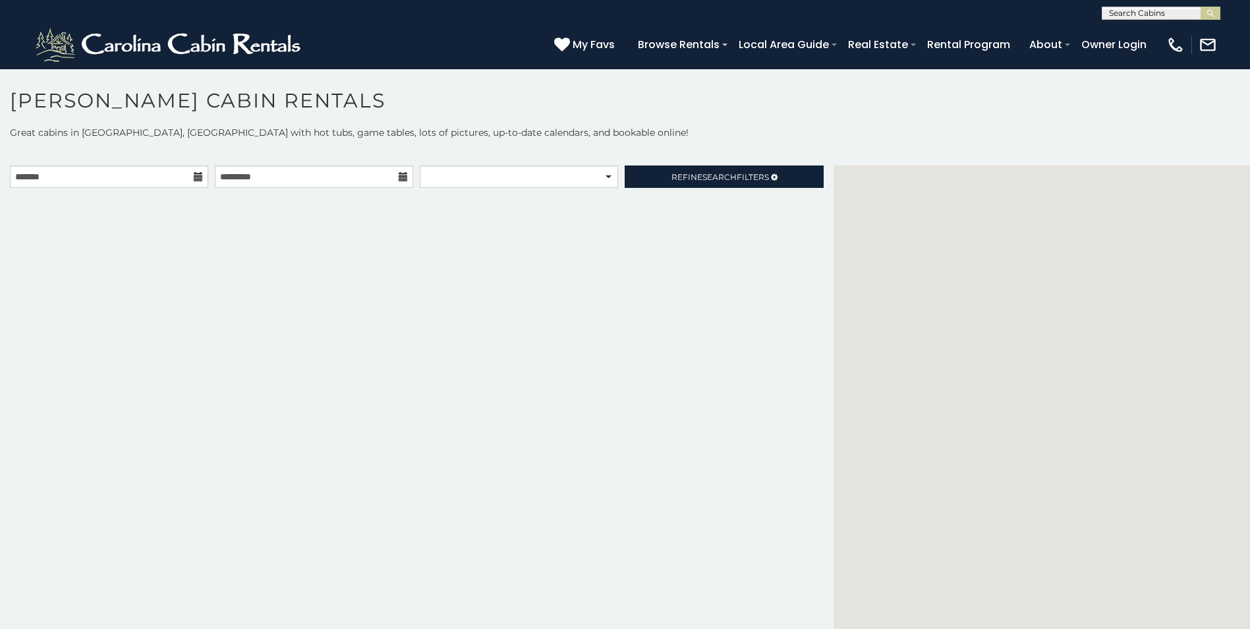 Image resolution: width=1250 pixels, height=629 pixels. Describe the element at coordinates (679, 44) in the screenshot. I see `a: Browse Rentals` at that location.